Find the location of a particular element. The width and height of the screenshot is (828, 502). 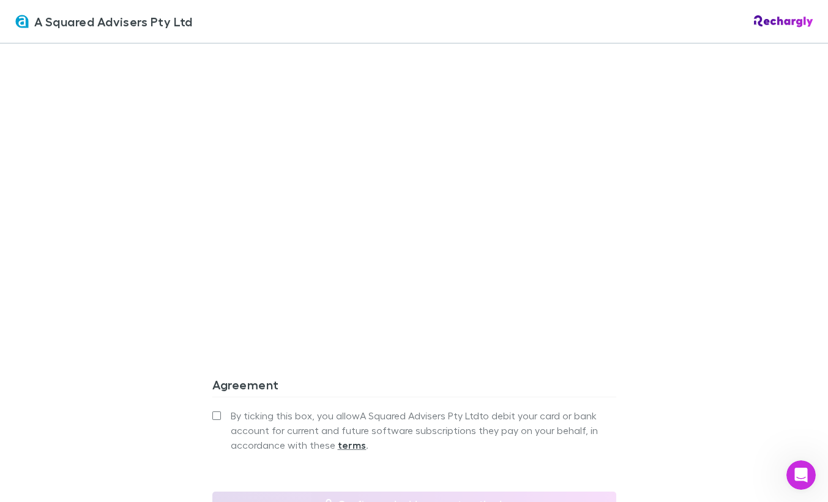

span: A Squared Advisers Pty Ltd is located at coordinates (113, 21).